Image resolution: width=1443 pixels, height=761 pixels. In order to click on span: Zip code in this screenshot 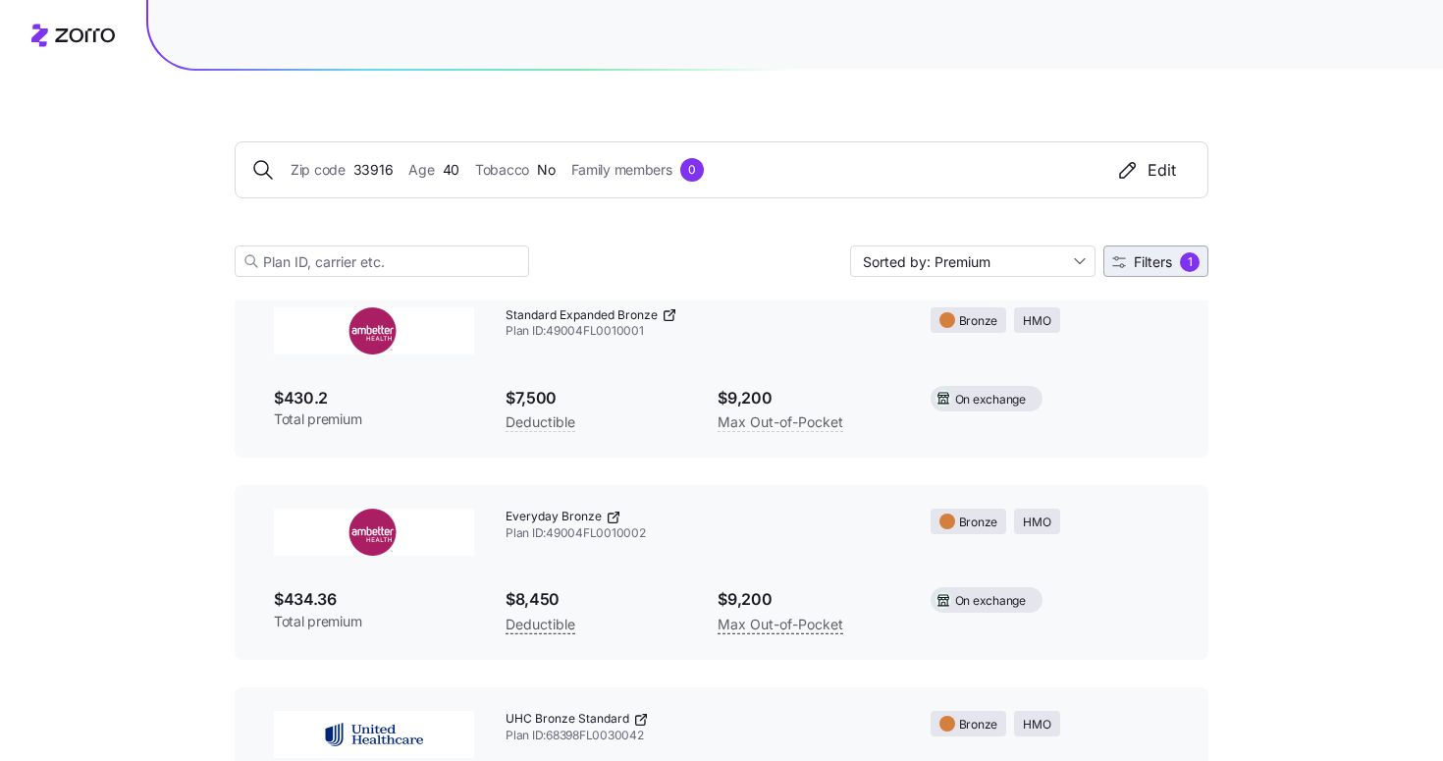, I will do `click(318, 170)`.